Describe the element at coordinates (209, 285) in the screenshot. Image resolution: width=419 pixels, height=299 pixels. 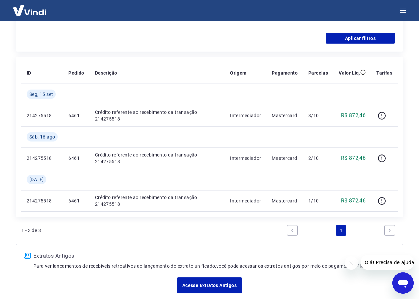
I see `a: Acesse Extratos Antigos` at that location.